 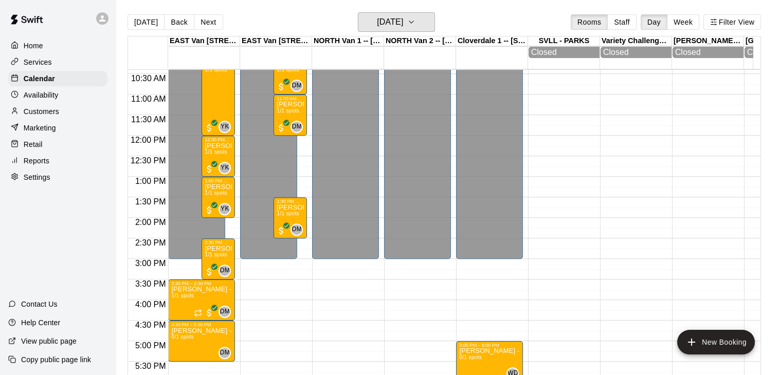 What do you see at coordinates (682, 22) in the screenshot?
I see `button: Week` at bounding box center [682, 22].